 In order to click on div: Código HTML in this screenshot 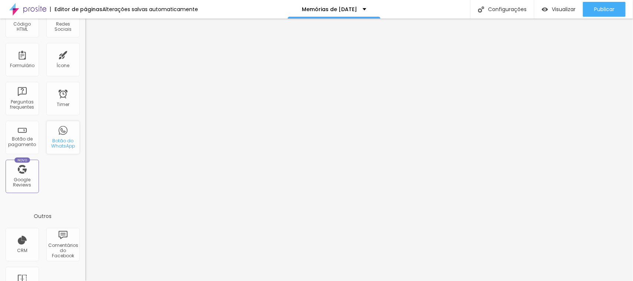, I will do `click(22, 27)`.